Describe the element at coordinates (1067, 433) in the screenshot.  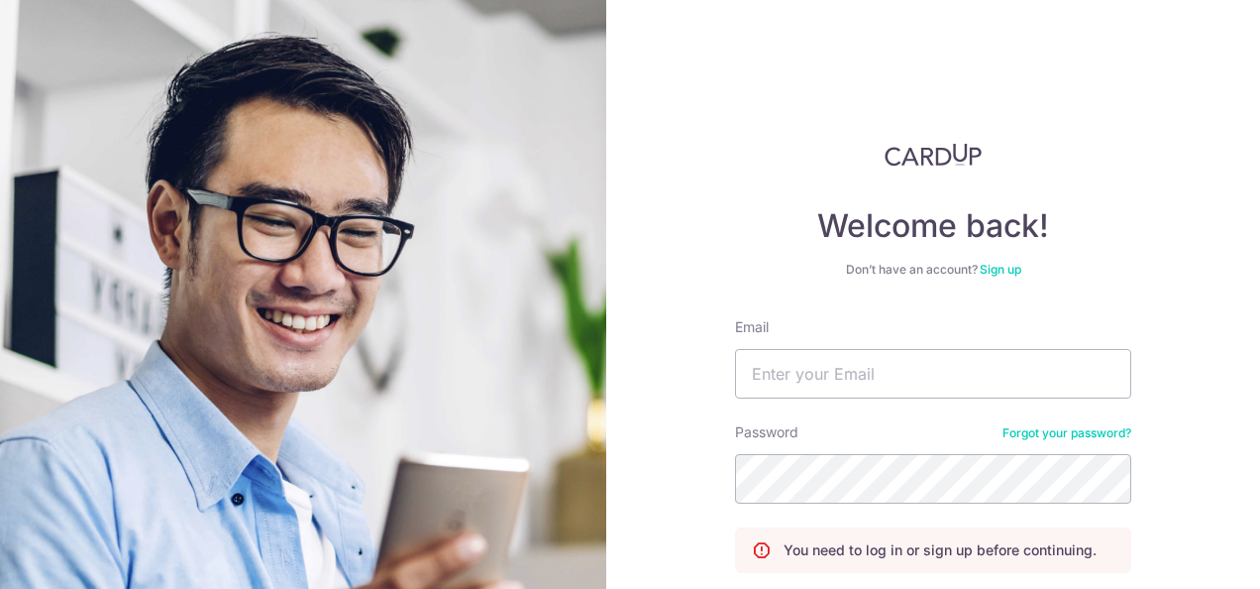
I see `a: Forgot your password?` at that location.